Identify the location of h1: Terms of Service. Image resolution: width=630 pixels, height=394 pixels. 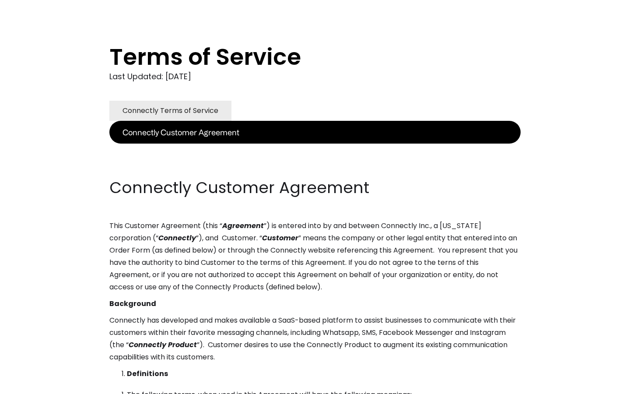
(298, 57).